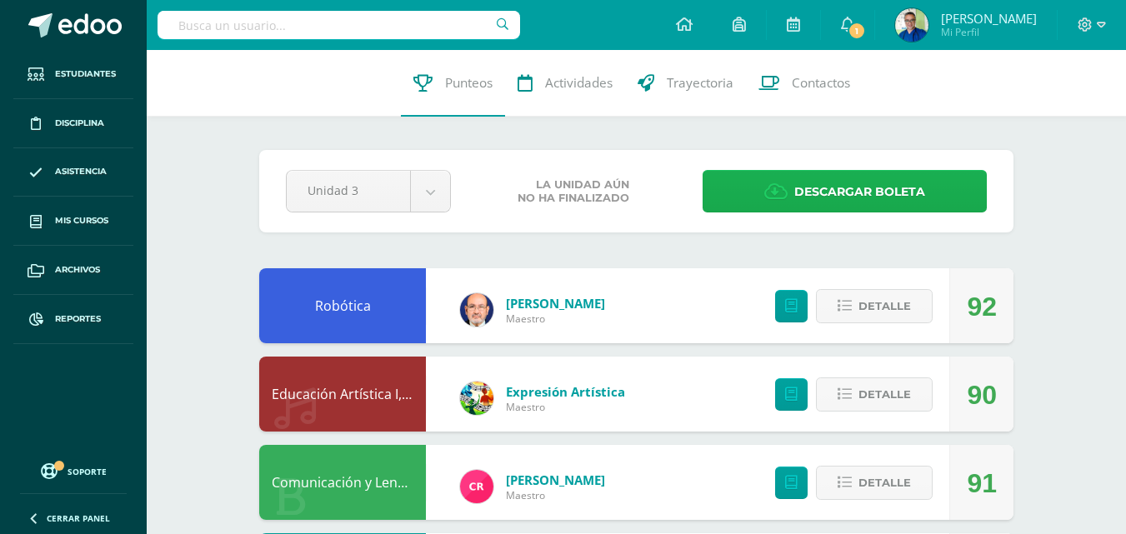 The height and width of the screenshot is (534, 1126). Describe the element at coordinates (912, 25) in the screenshot. I see `img: a16637801c4a6befc1e140411cafe4ae.png` at that location.